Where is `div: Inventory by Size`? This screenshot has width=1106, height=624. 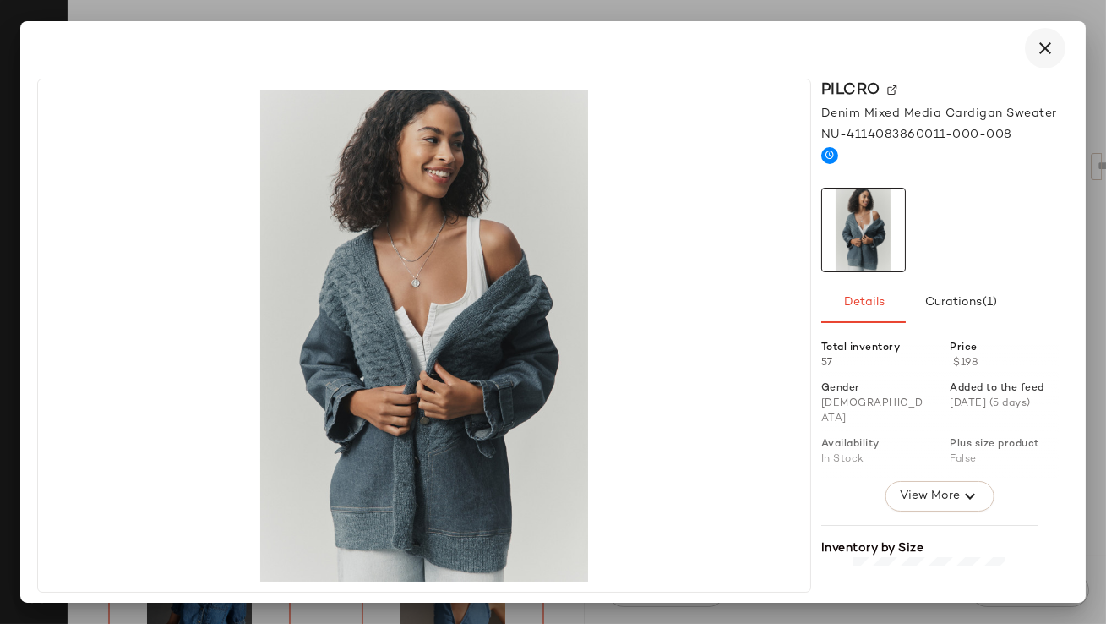 div: Inventory by Size is located at coordinates (929, 548).